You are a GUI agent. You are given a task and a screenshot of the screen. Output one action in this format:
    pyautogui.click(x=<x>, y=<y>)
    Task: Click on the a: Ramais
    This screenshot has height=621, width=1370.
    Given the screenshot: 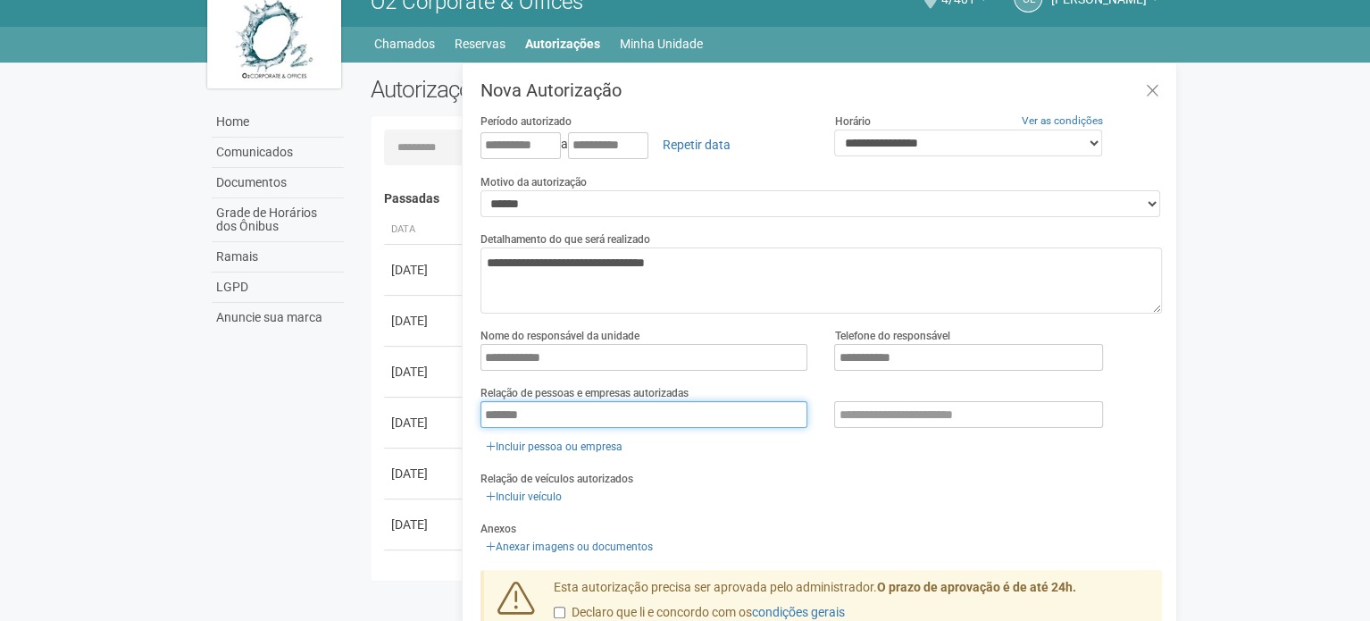 What is the action you would take?
    pyautogui.click(x=278, y=257)
    